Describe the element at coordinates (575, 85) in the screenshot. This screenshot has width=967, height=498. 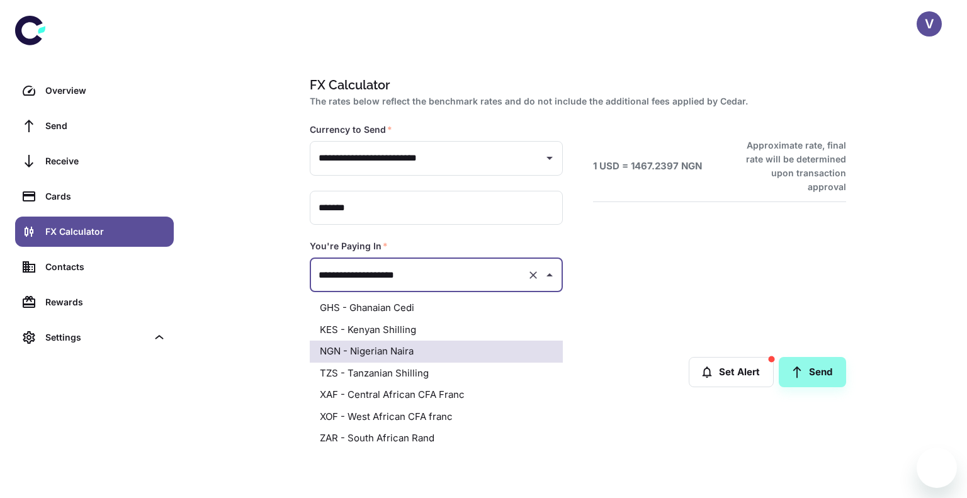
I see `h1: FX Calculator` at that location.